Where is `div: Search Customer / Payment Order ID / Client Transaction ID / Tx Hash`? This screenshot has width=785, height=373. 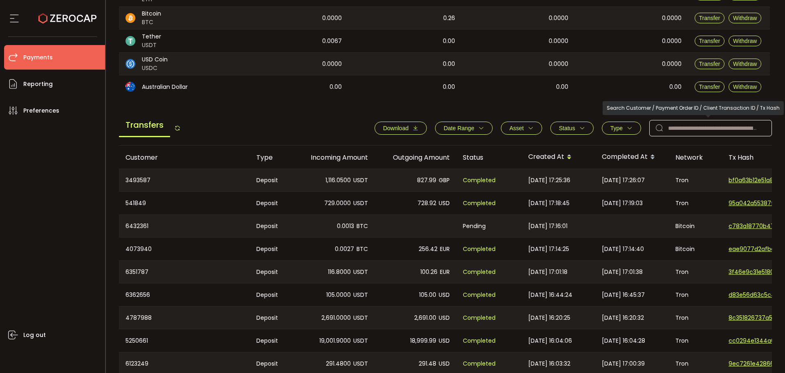 div: Search Customer / Payment Order ID / Client Transaction ID / Tx Hash is located at coordinates (693, 108).